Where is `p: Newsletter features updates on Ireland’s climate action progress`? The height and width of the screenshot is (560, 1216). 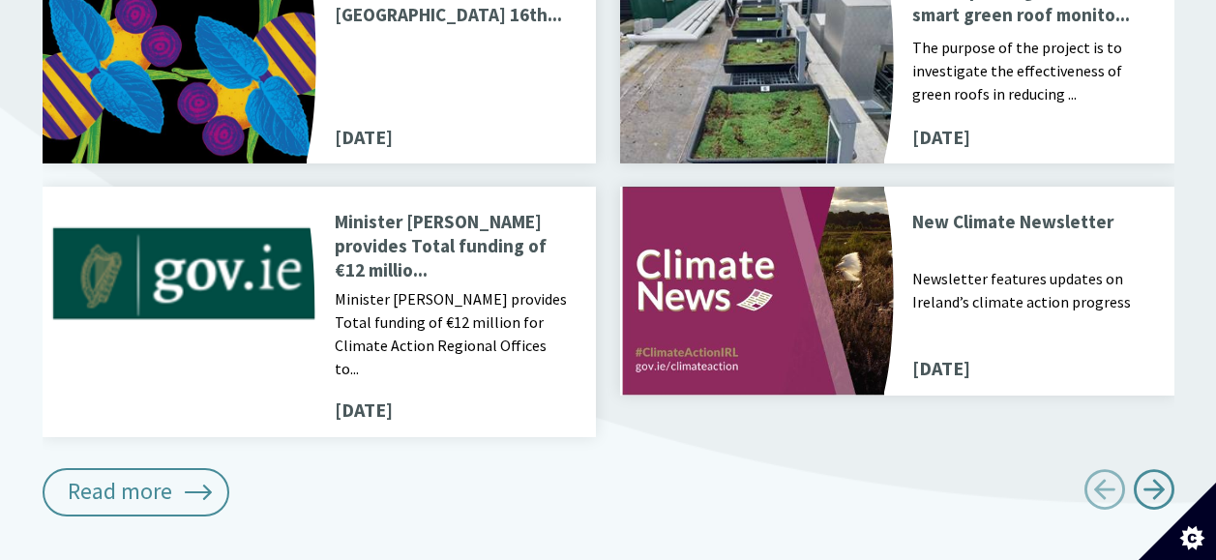 p: Newsletter features updates on Ireland’s climate action progress is located at coordinates (1031, 303).